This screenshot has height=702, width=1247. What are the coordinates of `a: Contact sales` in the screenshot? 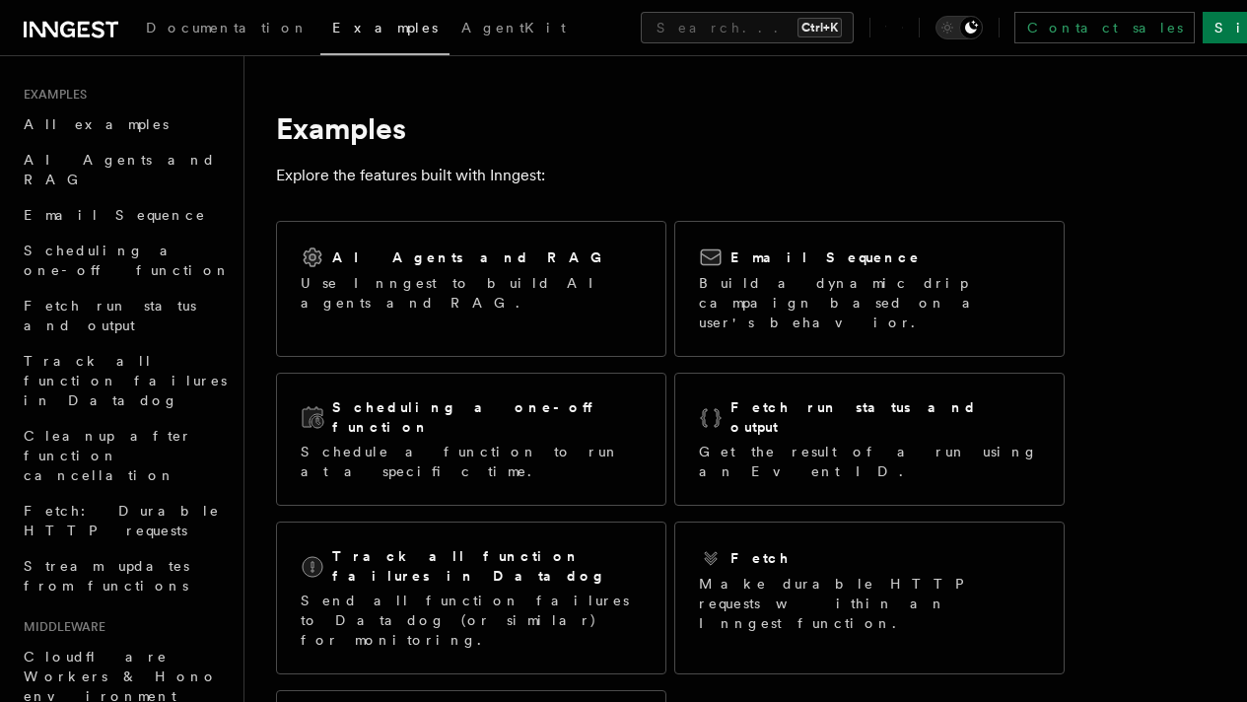 It's located at (1104, 28).